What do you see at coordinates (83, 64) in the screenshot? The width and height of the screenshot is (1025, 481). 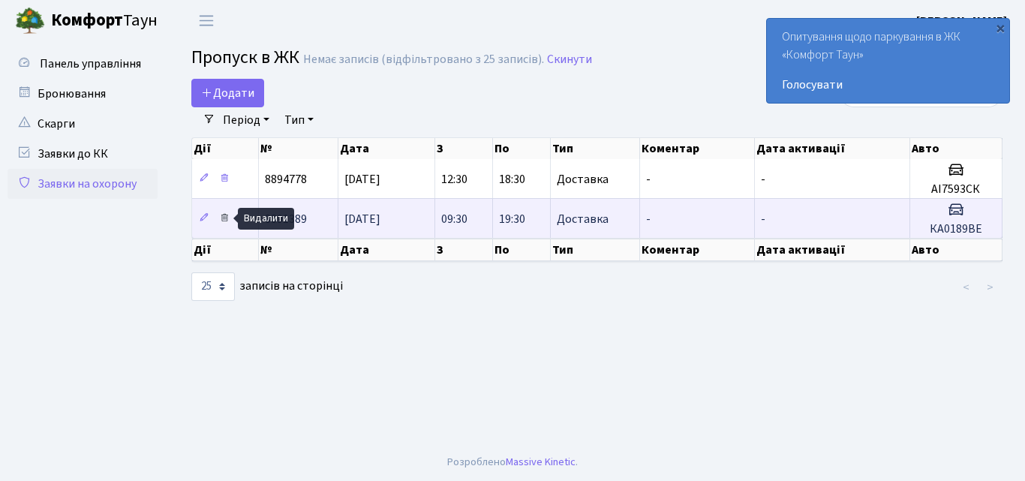 I see `a: Панель управління` at bounding box center [83, 64].